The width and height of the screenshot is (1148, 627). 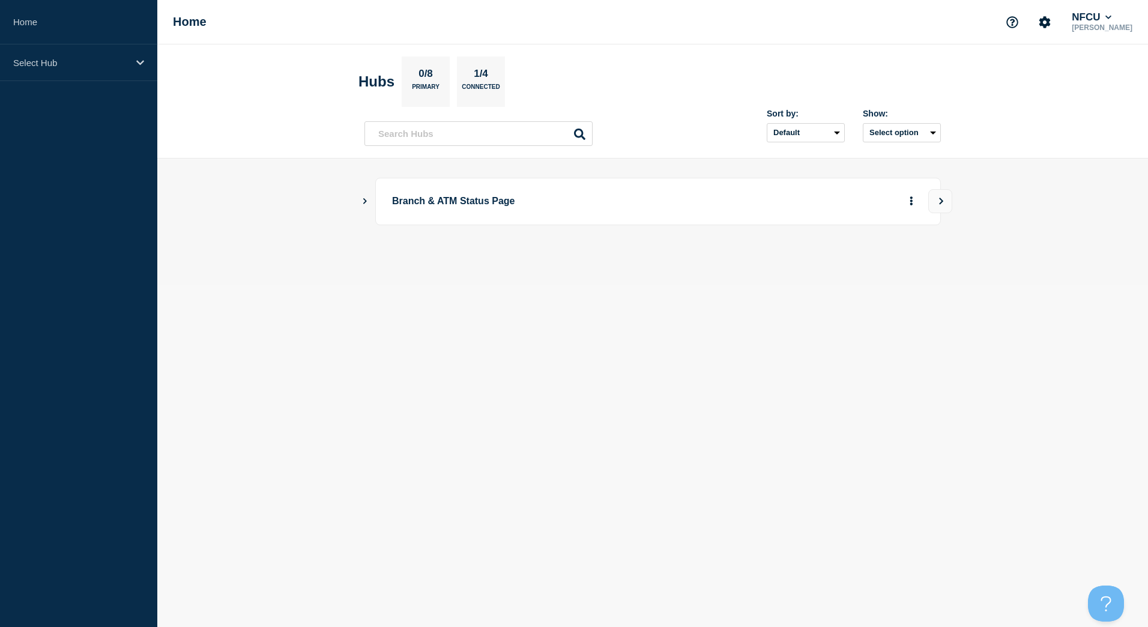 I want to click on button: Support, so click(x=1013, y=22).